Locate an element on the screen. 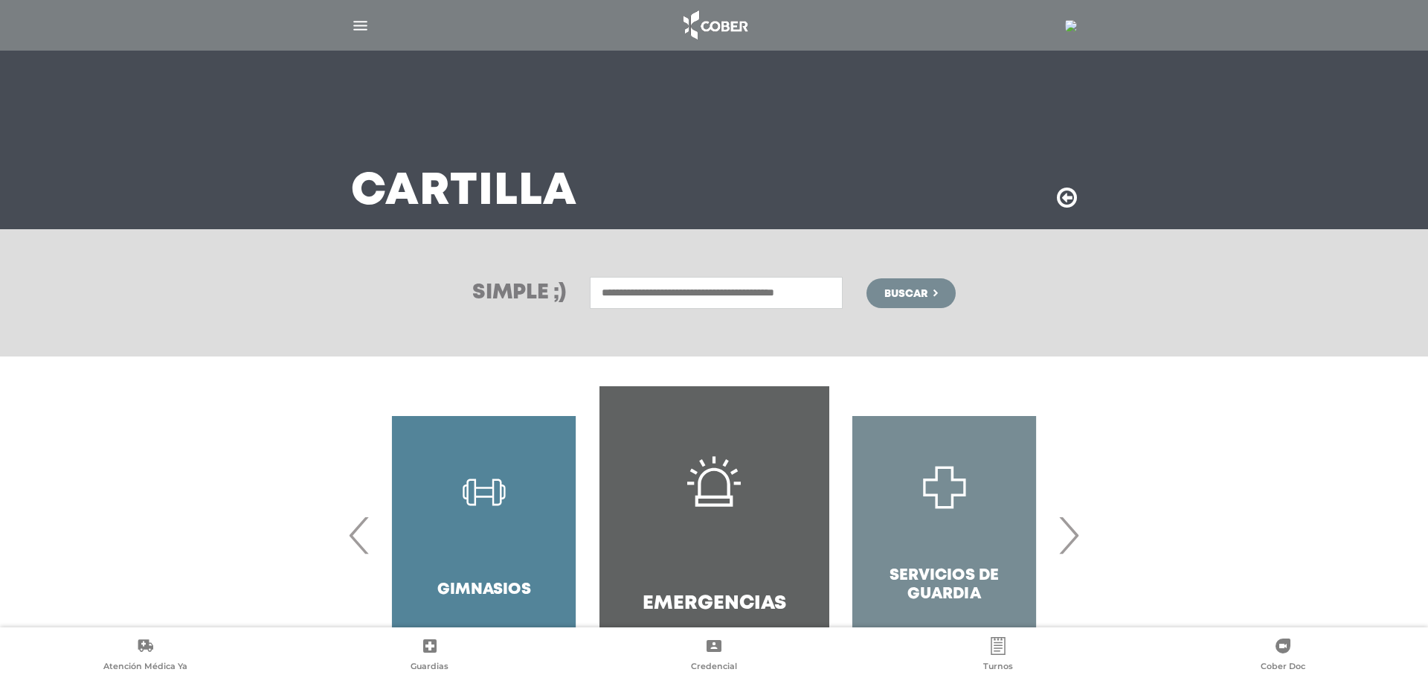 This screenshot has height=678, width=1428. span: Turnos is located at coordinates (998, 667).